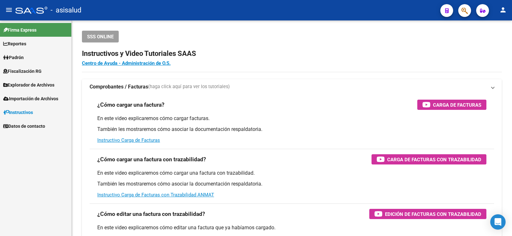 The image size is (512, 236). Describe the element at coordinates (24, 126) in the screenshot. I see `span: Datos de contacto` at that location.